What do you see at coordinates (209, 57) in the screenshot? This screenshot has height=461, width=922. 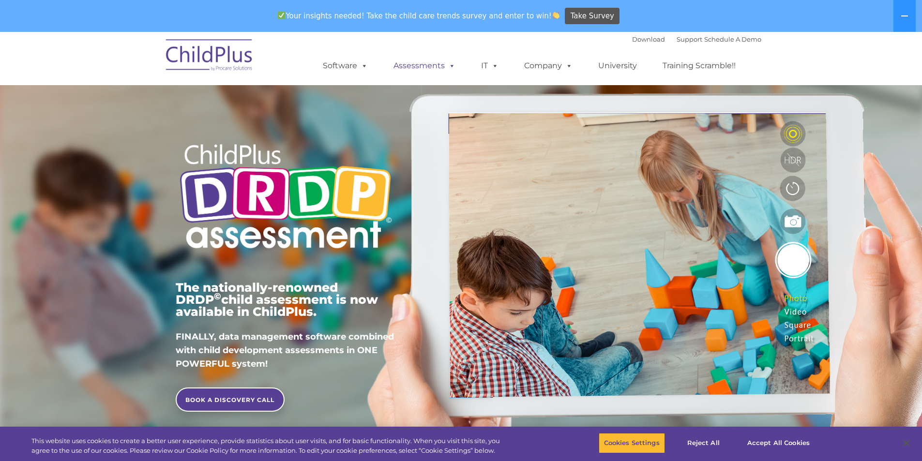 I see `img: ChildPlus by Procare Solutions` at bounding box center [209, 57].